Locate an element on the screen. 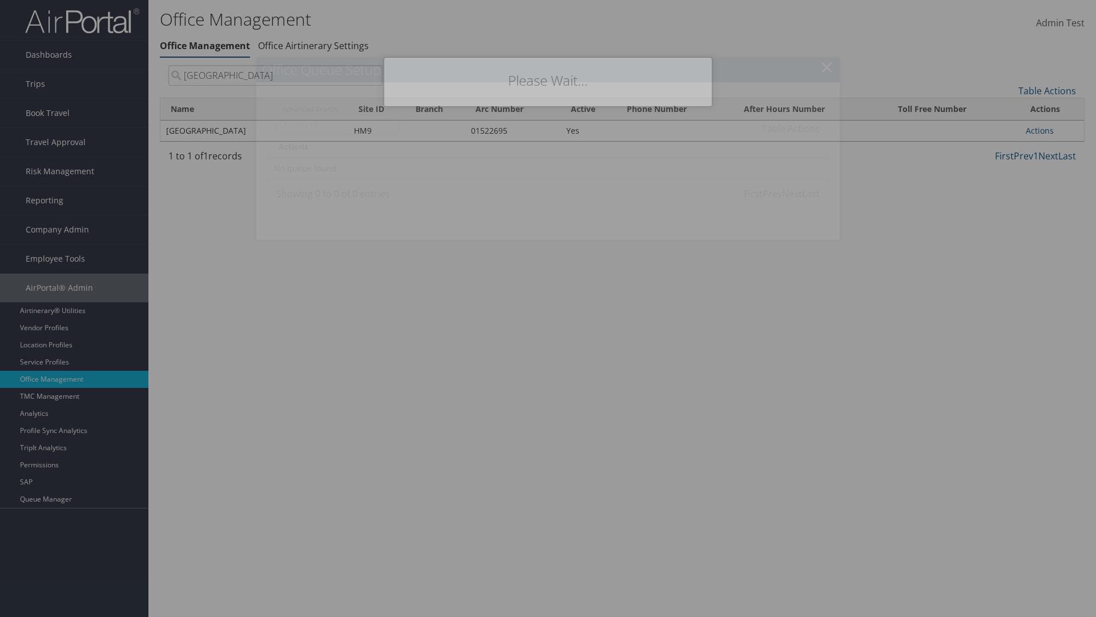 This screenshot has height=617, width=1096. td: No queue found is located at coordinates (548, 168).